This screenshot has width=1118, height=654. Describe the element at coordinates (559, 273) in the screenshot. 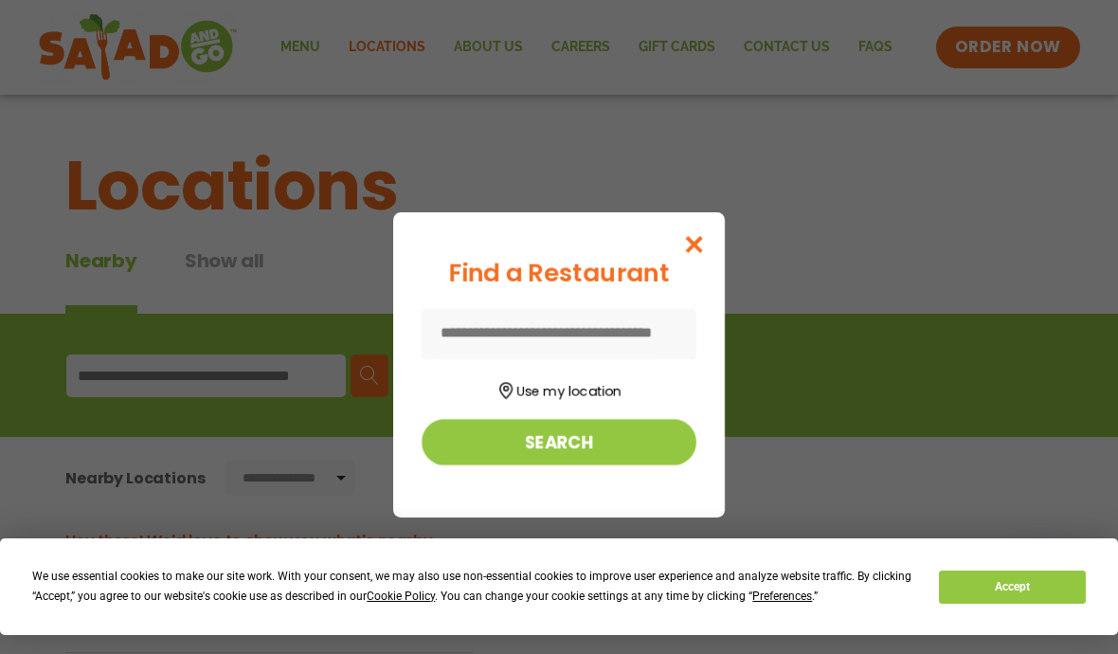

I see `div: Find a Restaurant` at that location.